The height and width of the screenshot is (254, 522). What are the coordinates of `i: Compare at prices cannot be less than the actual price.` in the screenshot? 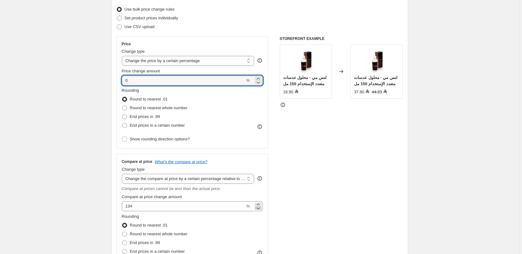 It's located at (171, 189).